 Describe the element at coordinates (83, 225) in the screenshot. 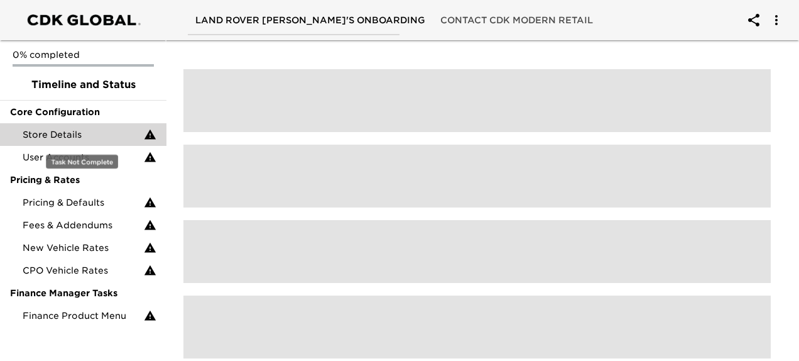

I see `span: Fees & Addendums` at that location.